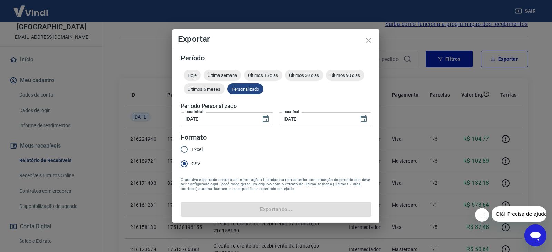 The width and height of the screenshot is (552, 252). Describe the element at coordinates (276, 106) in the screenshot. I see `h5: Período Personalizado` at that location.